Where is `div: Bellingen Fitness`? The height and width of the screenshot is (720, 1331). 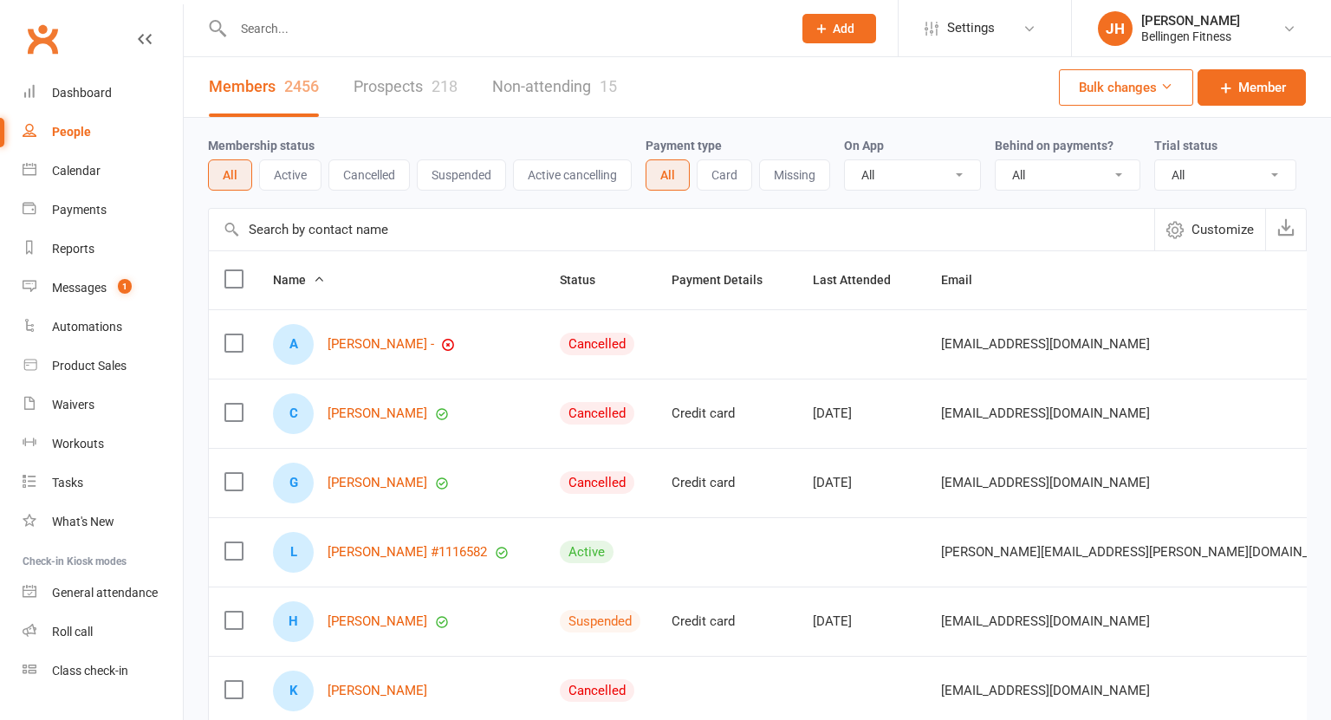 div: Bellingen Fitness is located at coordinates (1191, 36).